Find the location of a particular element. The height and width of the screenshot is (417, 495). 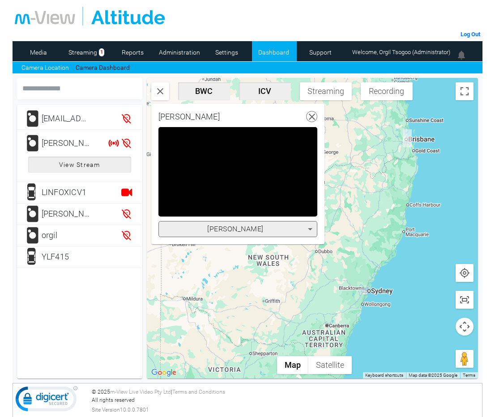

a: m-View Live Video Pty Ltd is located at coordinates (141, 392).